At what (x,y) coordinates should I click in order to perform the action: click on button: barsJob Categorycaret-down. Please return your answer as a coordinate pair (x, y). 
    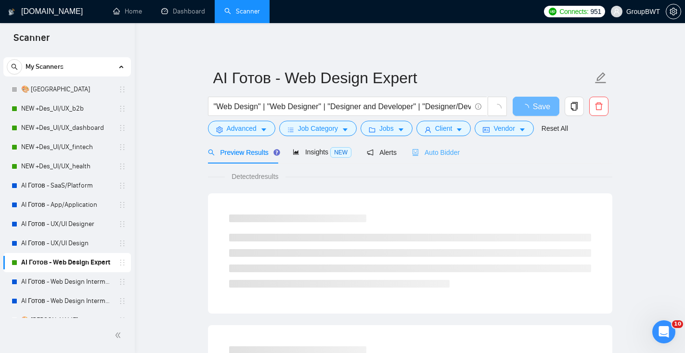
    Looking at the image, I should click on (318, 128).